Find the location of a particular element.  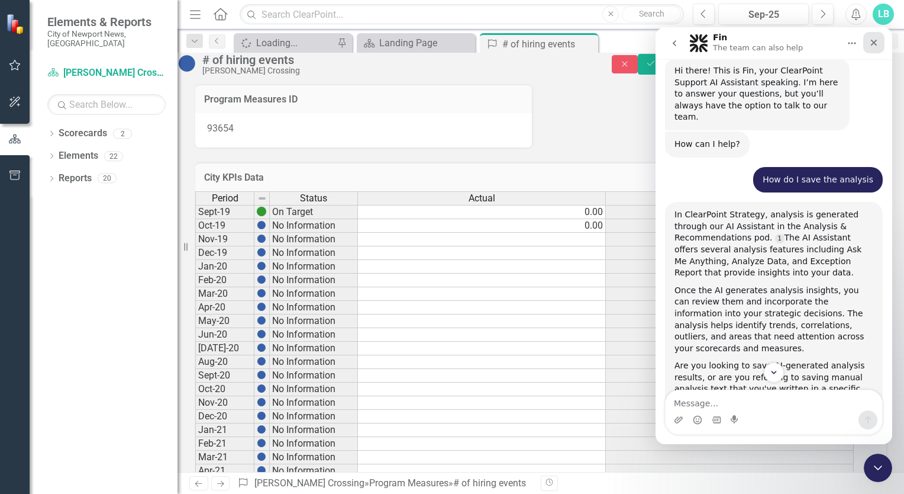

img: 6PwNOvwPkPYK2NOI6LoAAAAASUVORK5CYII= is located at coordinates (262, 211).